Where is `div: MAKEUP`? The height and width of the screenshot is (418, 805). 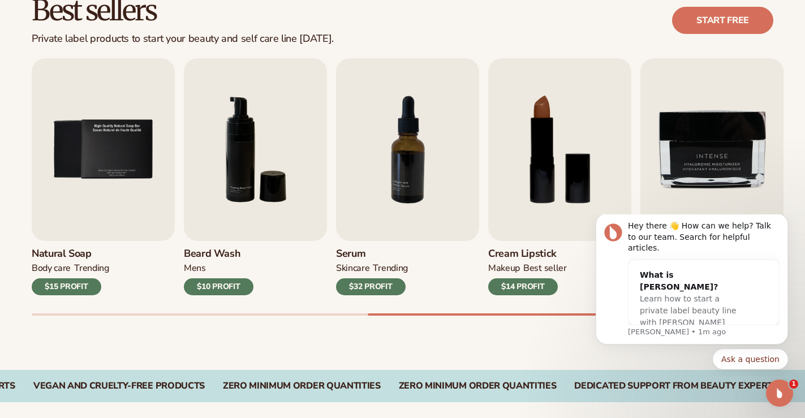
div: MAKEUP is located at coordinates (504, 268).